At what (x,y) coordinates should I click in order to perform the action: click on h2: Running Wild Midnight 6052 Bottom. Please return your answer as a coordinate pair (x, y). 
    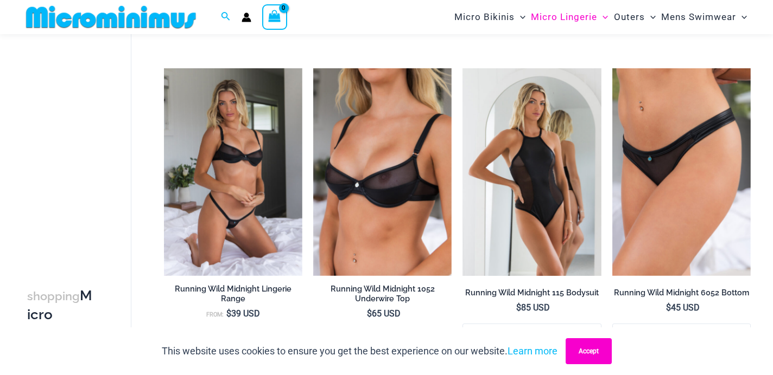
    Looking at the image, I should click on (681, 293).